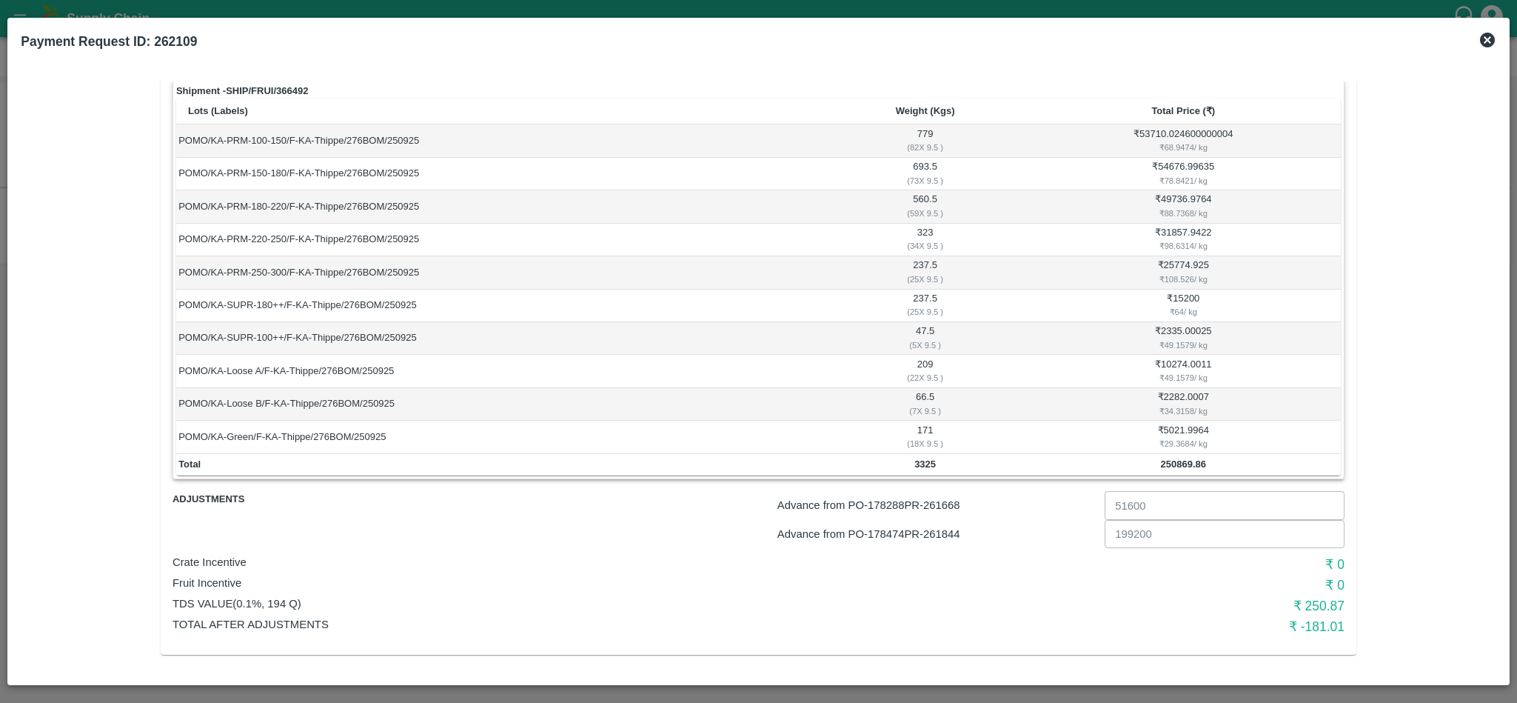 This screenshot has height=703, width=1517. Describe the element at coordinates (500, 306) in the screenshot. I see `td: POMO/KA-SUPR-180++/F-KA-Thippe/276BOM/250925` at that location.